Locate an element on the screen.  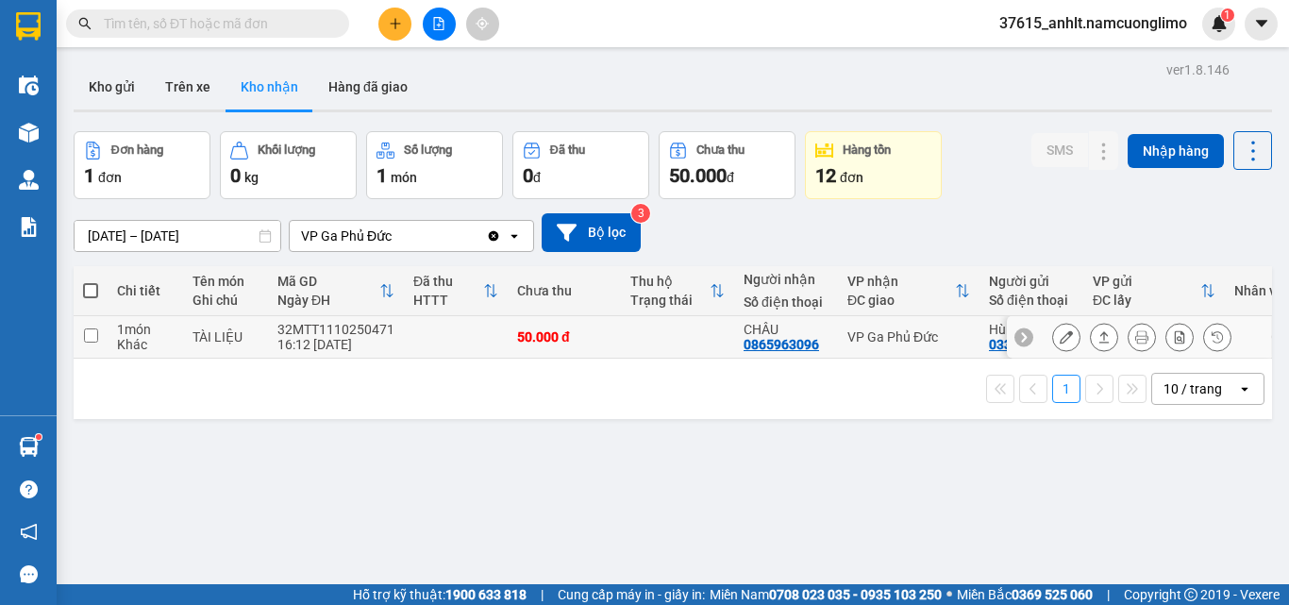
span: món is located at coordinates (404, 177).